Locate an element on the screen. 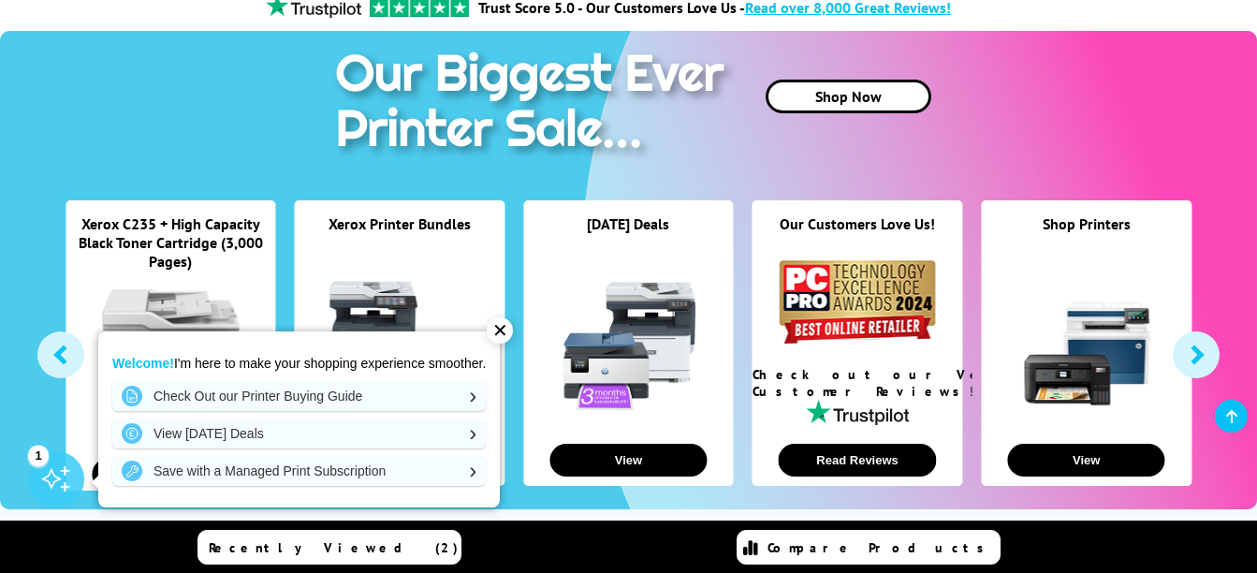 The height and width of the screenshot is (573, 1257). a: Check Out our Printer Buying Guide is located at coordinates (299, 396).